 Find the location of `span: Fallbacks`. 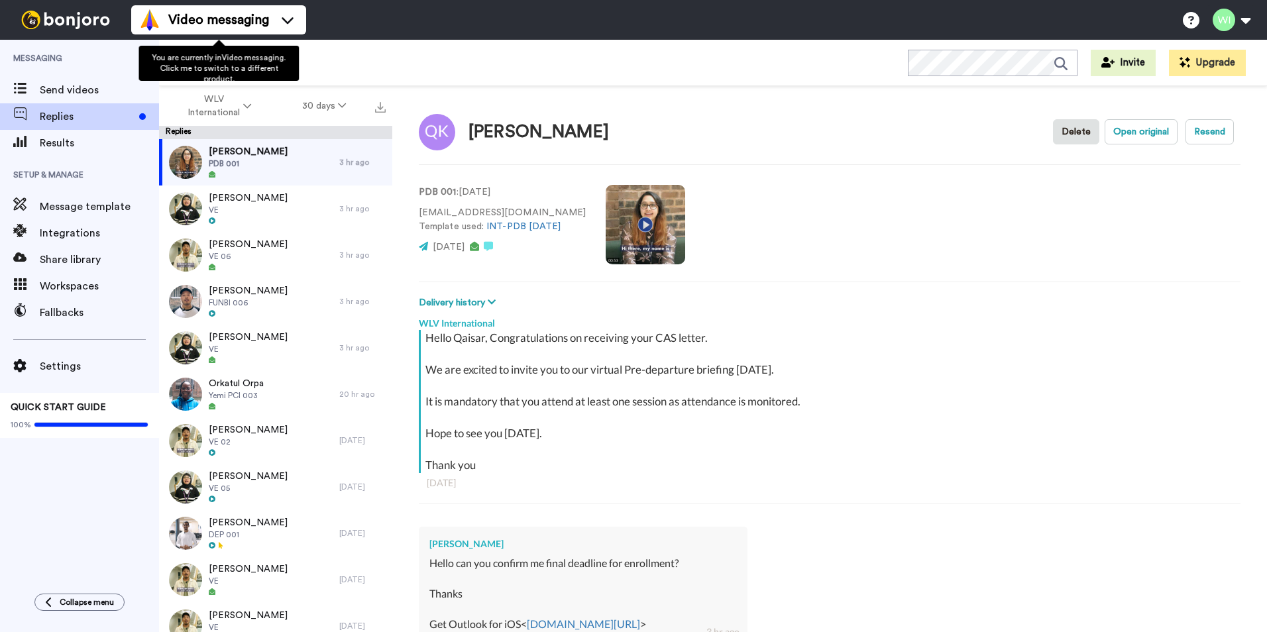

span: Fallbacks is located at coordinates (99, 313).